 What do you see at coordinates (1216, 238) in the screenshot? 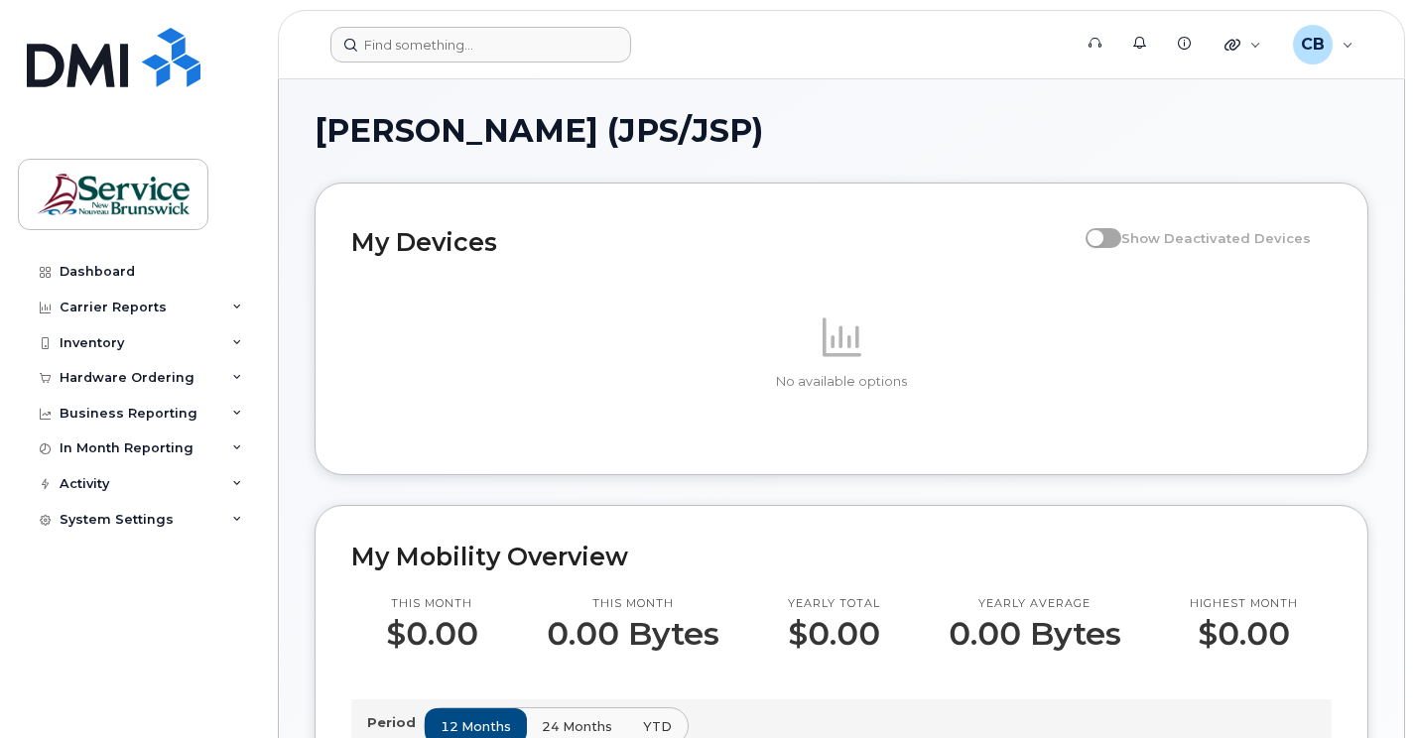
I see `span: Show Deactivated Devices` at bounding box center [1216, 238].